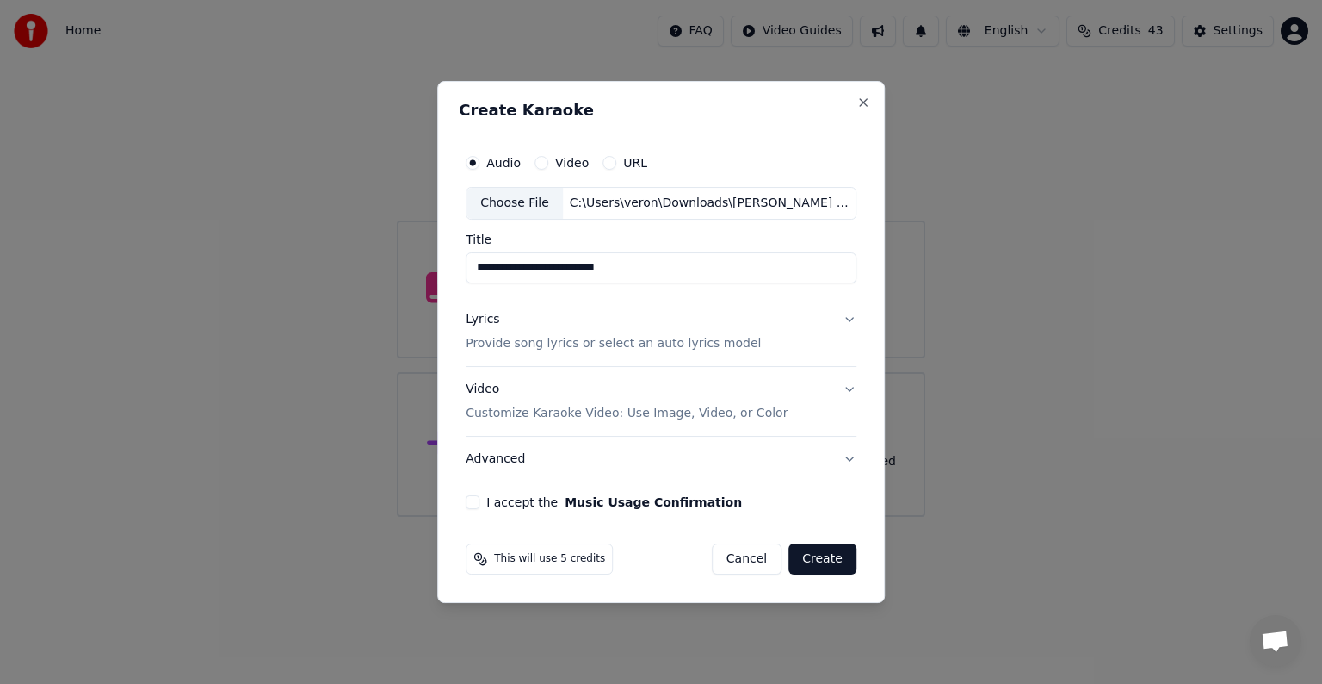 Image resolution: width=1322 pixels, height=684 pixels. What do you see at coordinates (504, 163) in the screenshot?
I see `label: Audio` at bounding box center [504, 163].